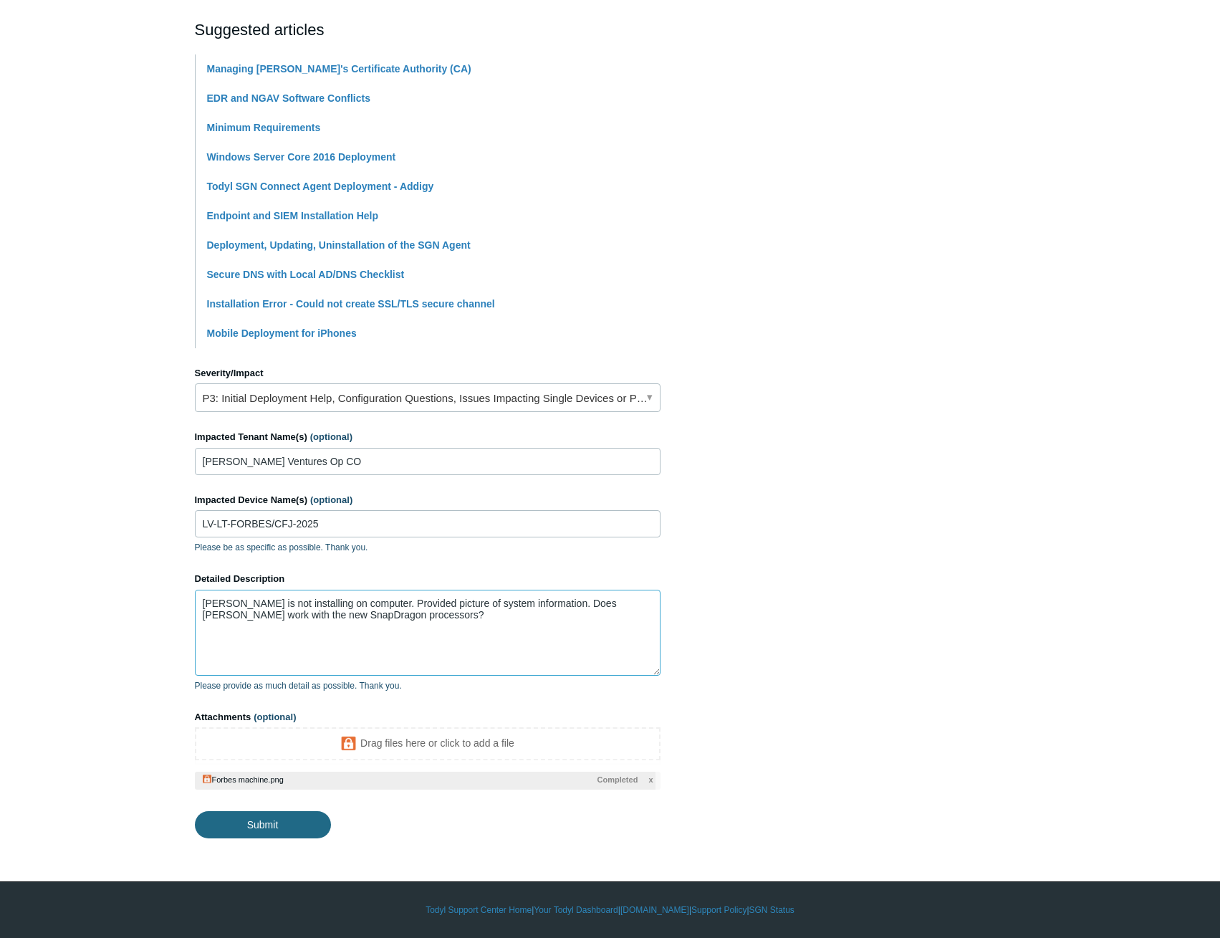 The image size is (1220, 938). What do you see at coordinates (351, 304) in the screenshot?
I see `a: Installation Error - Could not create SSL/TLS secure channel` at bounding box center [351, 304].